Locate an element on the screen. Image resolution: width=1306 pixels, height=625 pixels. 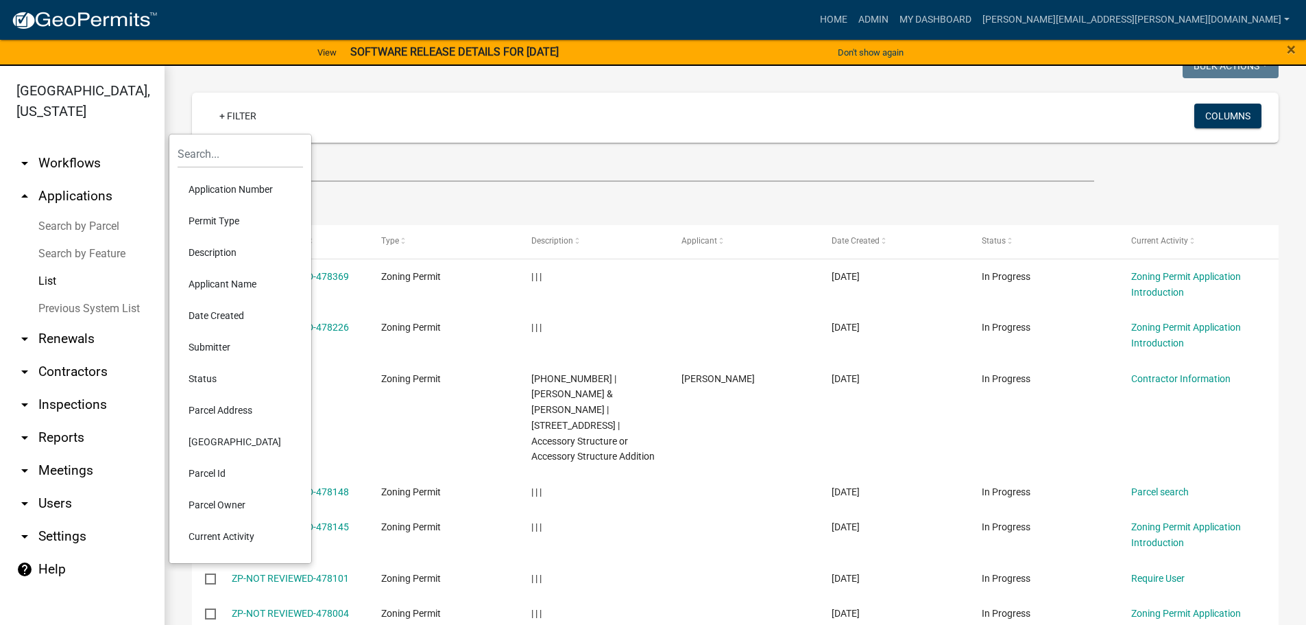
span: Description is located at coordinates (552, 241).